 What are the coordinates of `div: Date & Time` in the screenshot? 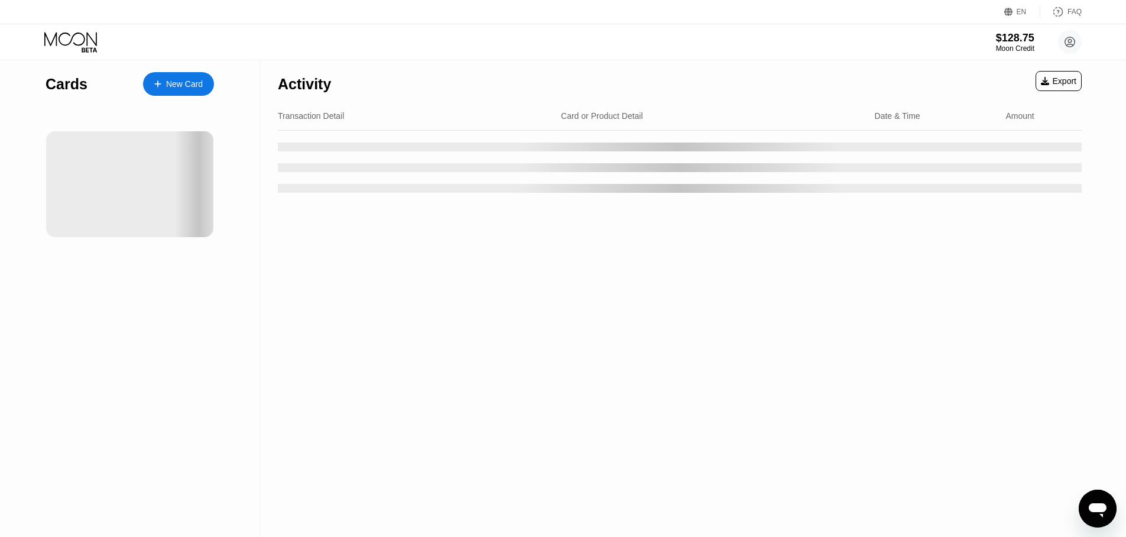 It's located at (897, 116).